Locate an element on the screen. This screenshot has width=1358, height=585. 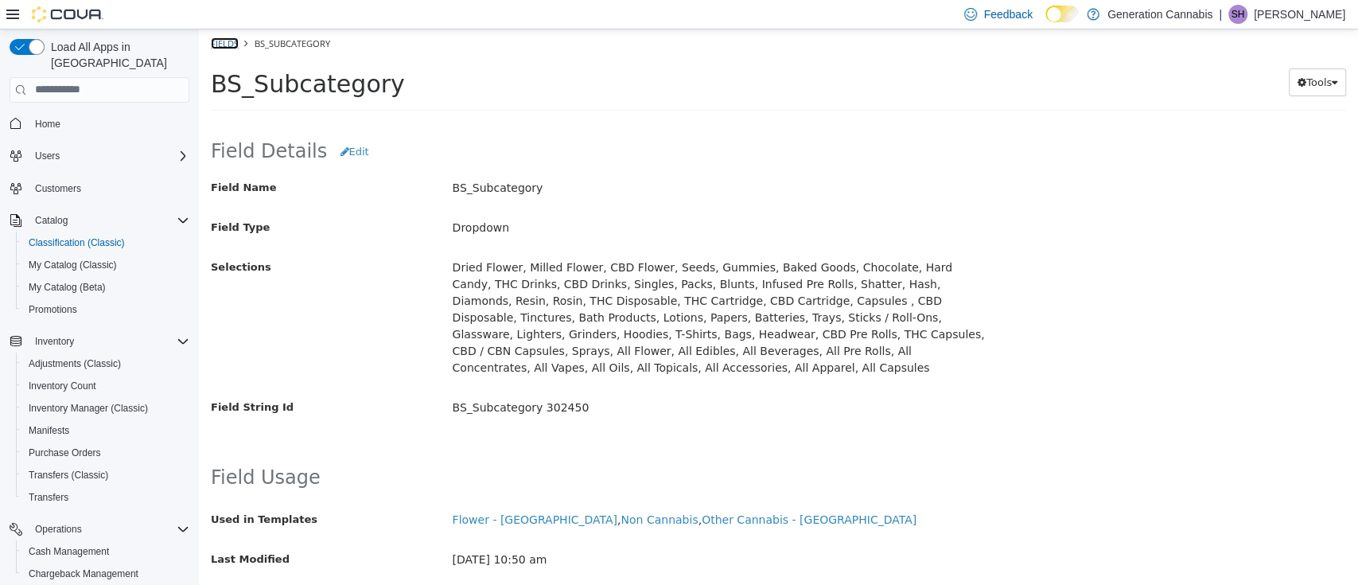
button: Cash Management is located at coordinates (106, 551).